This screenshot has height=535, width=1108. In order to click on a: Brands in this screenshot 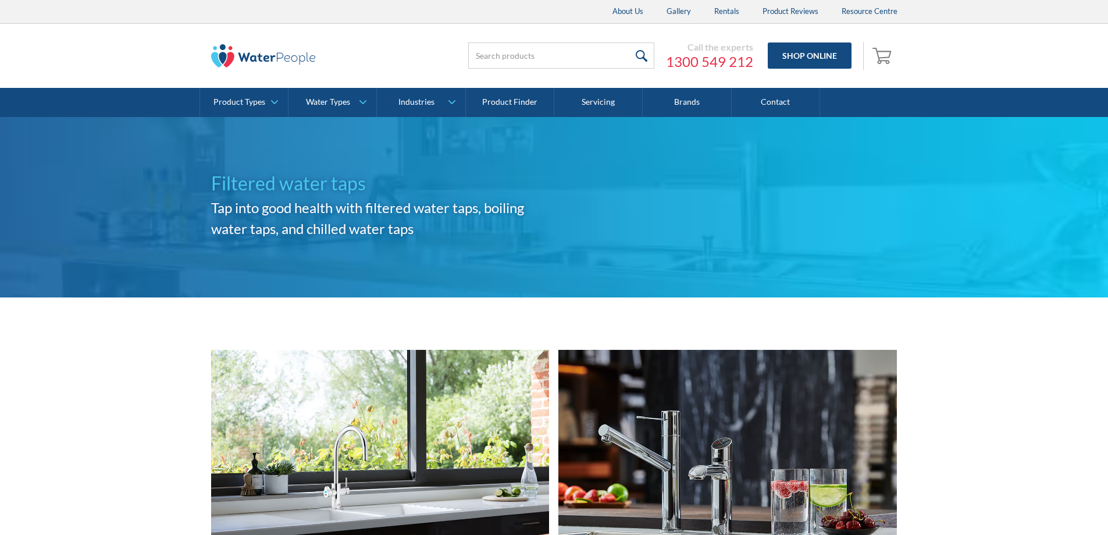, I will do `click(687, 102)`.